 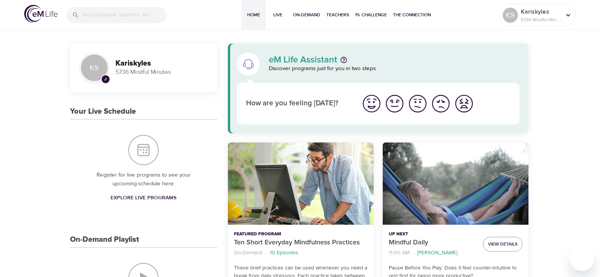 What do you see at coordinates (394, 103) in the screenshot?
I see `img: good` at bounding box center [394, 103].